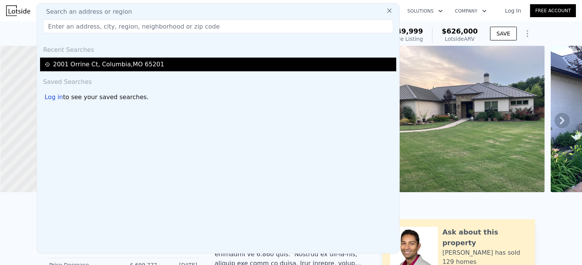 This screenshot has width=582, height=265. What do you see at coordinates (405, 39) in the screenshot?
I see `span: Active Listing` at bounding box center [405, 39].